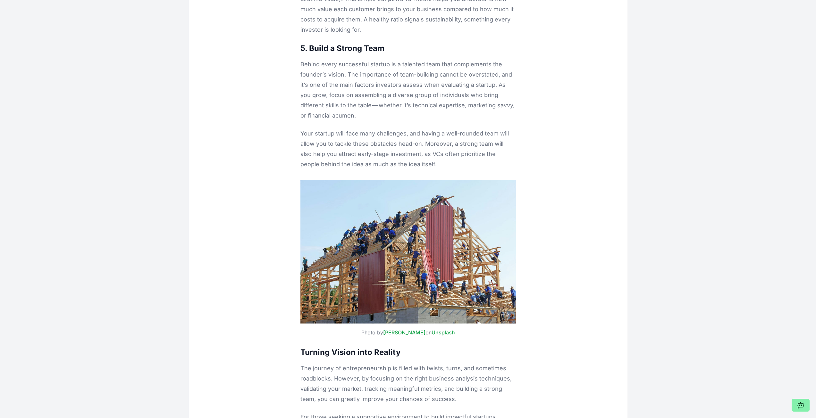  I want to click on p: Your startup will face many challenges, and having a well-rounded team will allow you to tackle t..., so click(408, 149).